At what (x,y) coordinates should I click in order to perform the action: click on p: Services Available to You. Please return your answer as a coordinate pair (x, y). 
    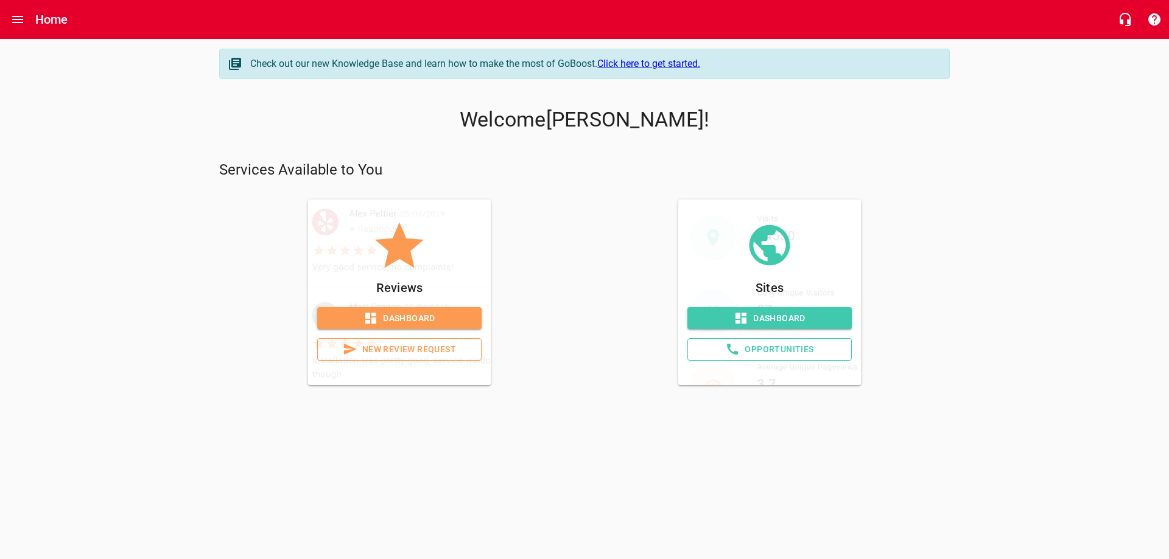
    Looking at the image, I should click on (584, 170).